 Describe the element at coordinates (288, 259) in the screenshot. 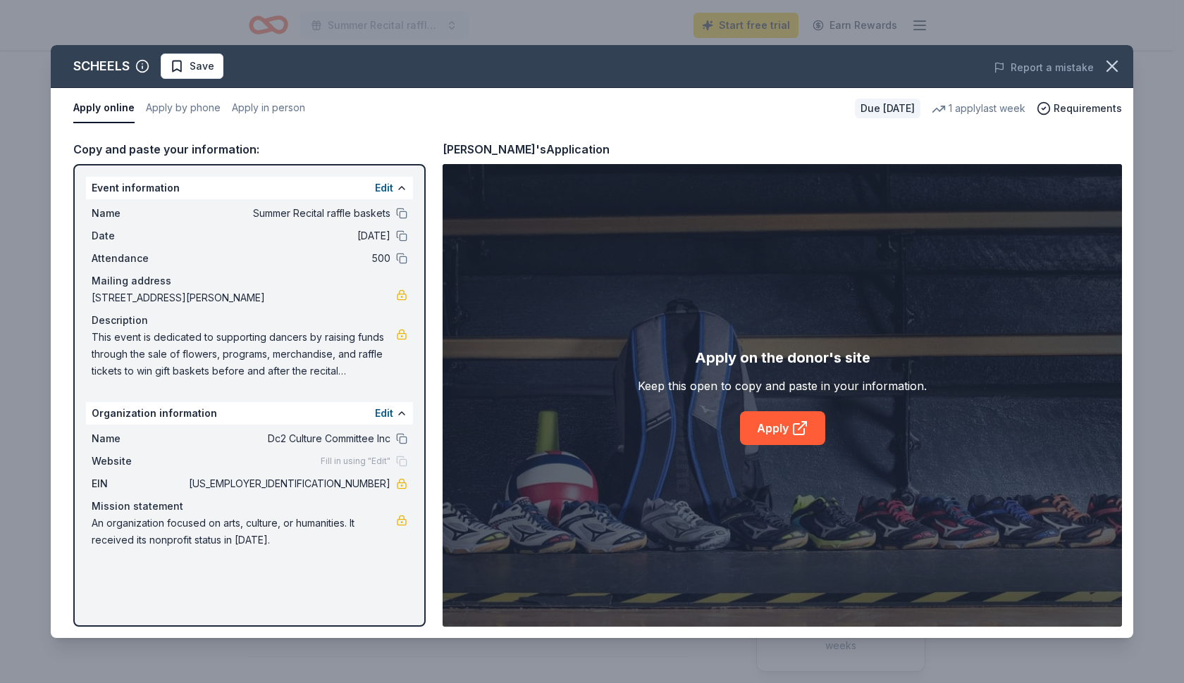

I see `span: 500` at that location.